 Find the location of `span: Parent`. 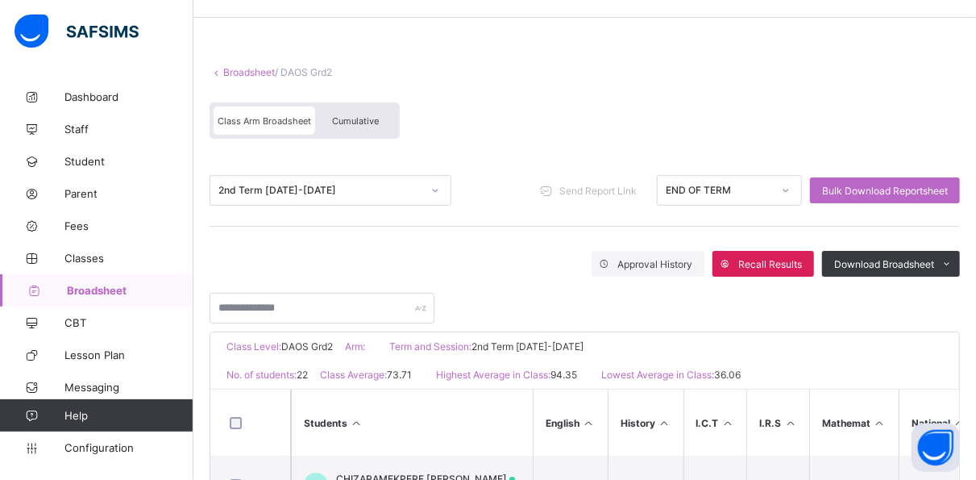

span: Parent is located at coordinates (129, 193).